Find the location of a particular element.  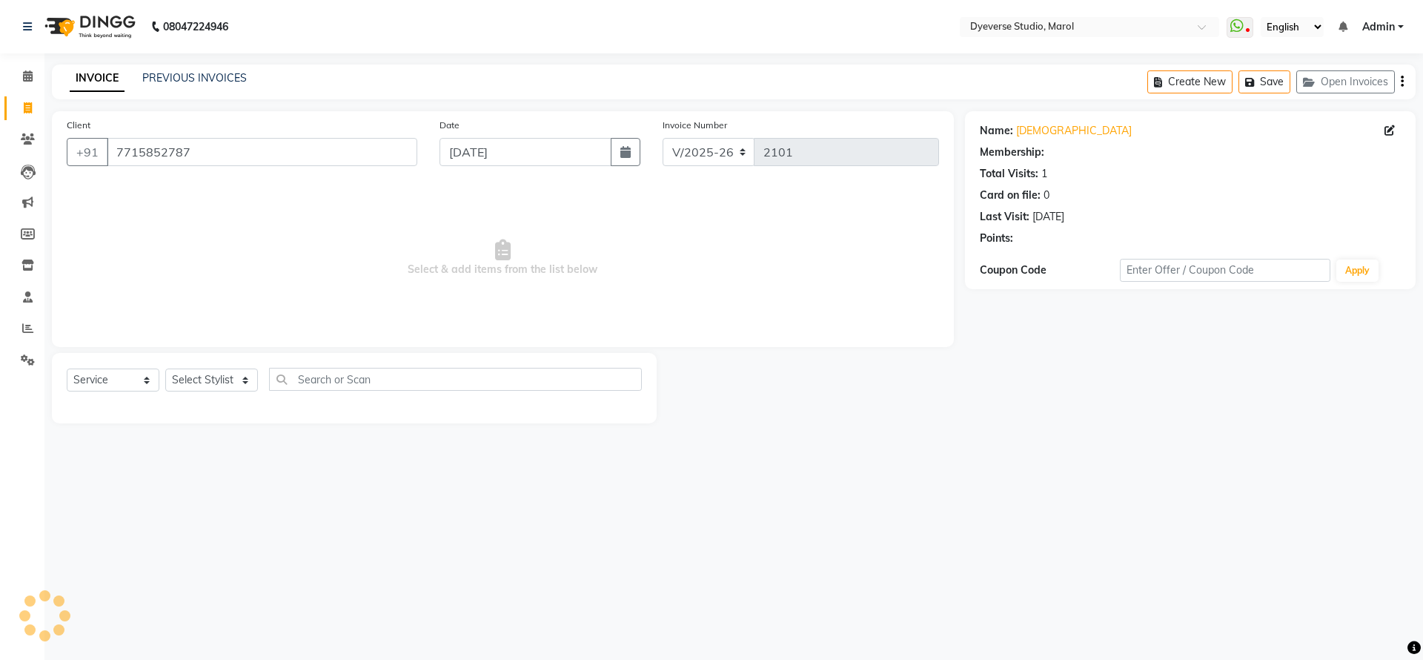

button: Apply is located at coordinates (1357, 270).